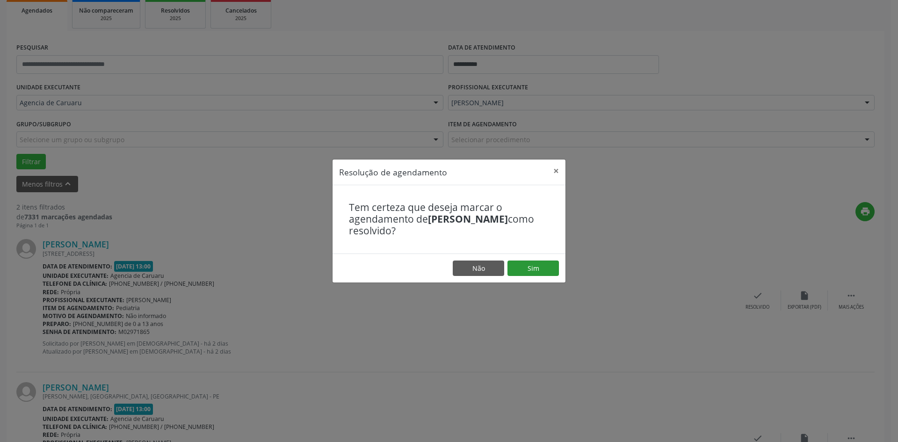  Describe the element at coordinates (556, 171) in the screenshot. I see `button: Close` at that location.